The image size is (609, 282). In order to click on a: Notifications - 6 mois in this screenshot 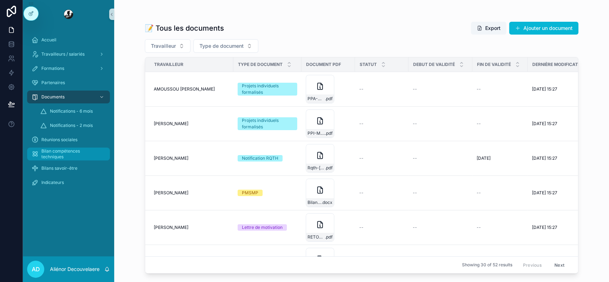, I will do `click(73, 111)`.